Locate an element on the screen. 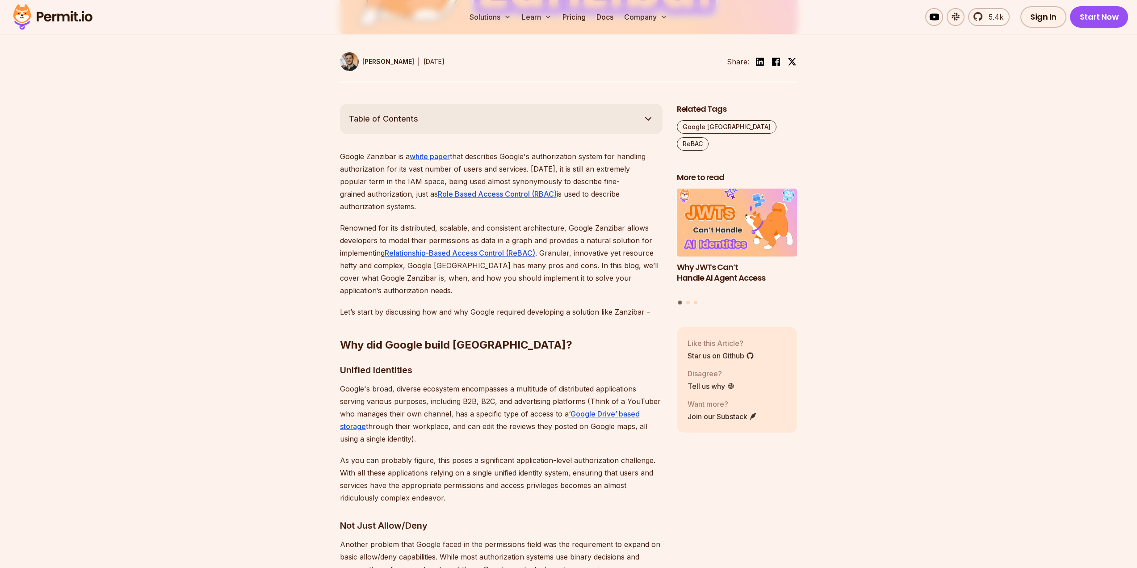  a: Role Based Access Control (RBAC) is located at coordinates (497, 194).